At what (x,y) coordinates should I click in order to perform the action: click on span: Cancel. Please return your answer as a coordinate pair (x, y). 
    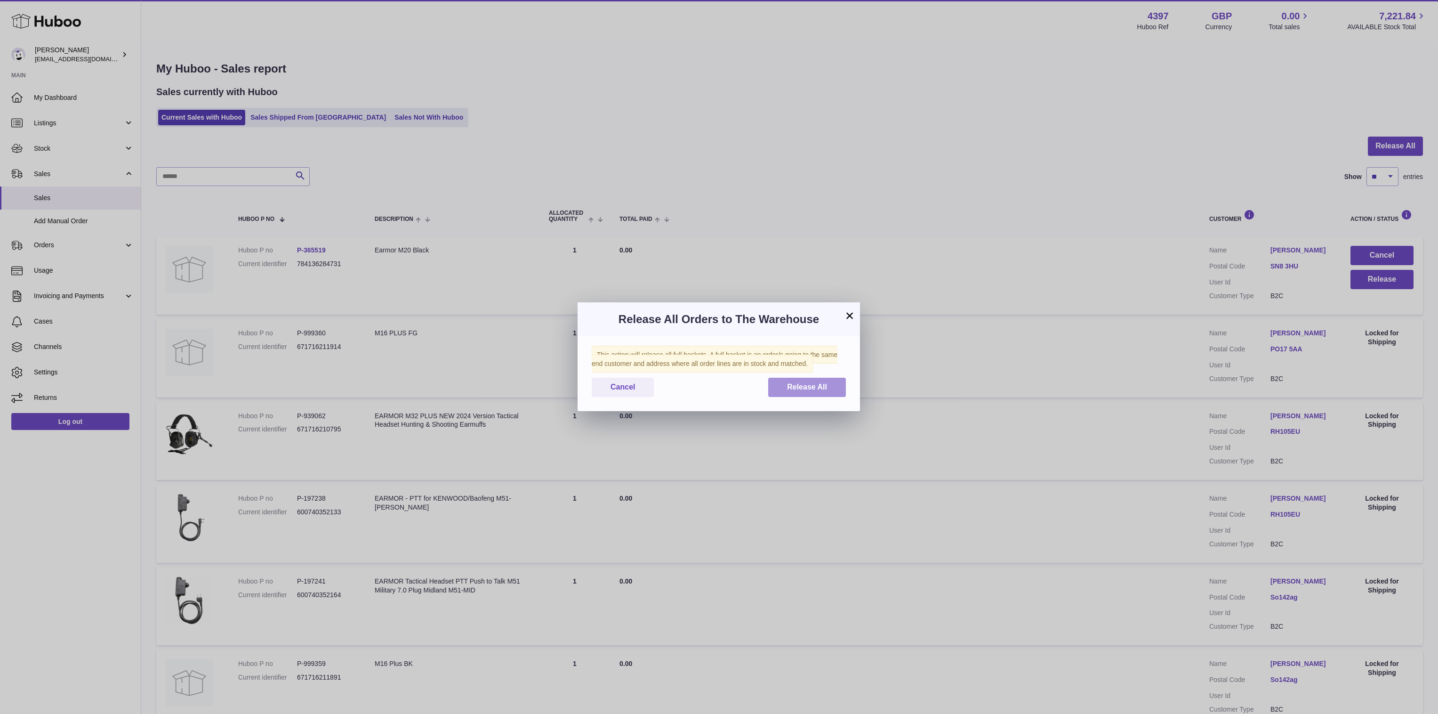
    Looking at the image, I should click on (623, 386).